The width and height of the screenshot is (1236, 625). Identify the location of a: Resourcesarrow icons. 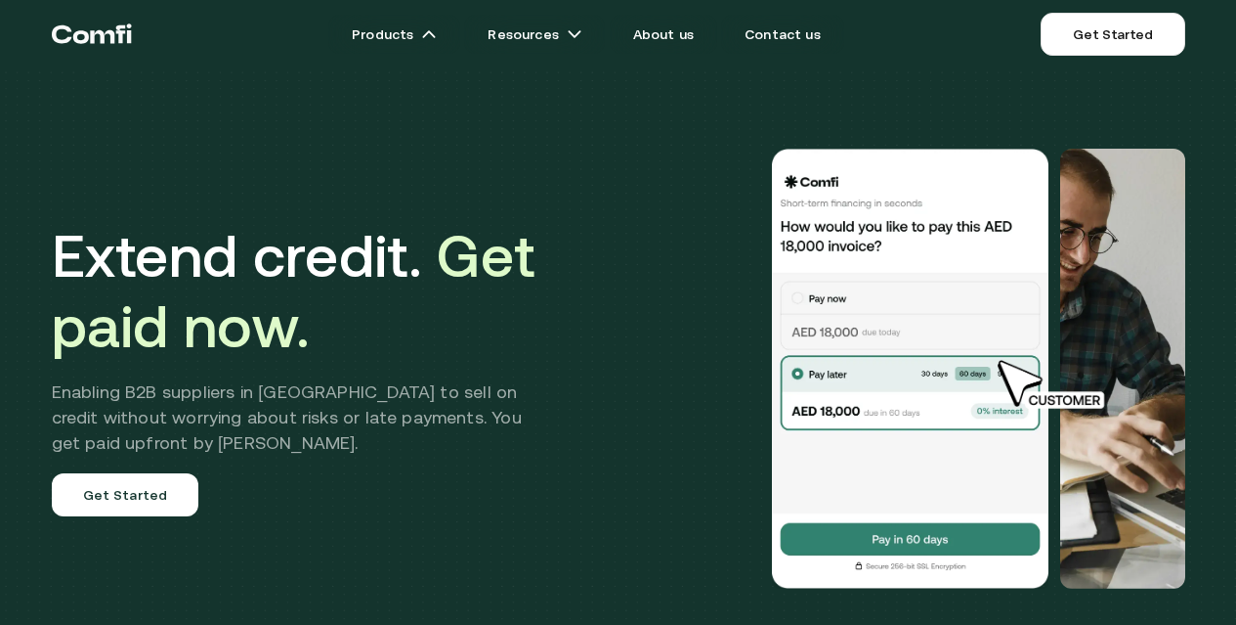
(535, 34).